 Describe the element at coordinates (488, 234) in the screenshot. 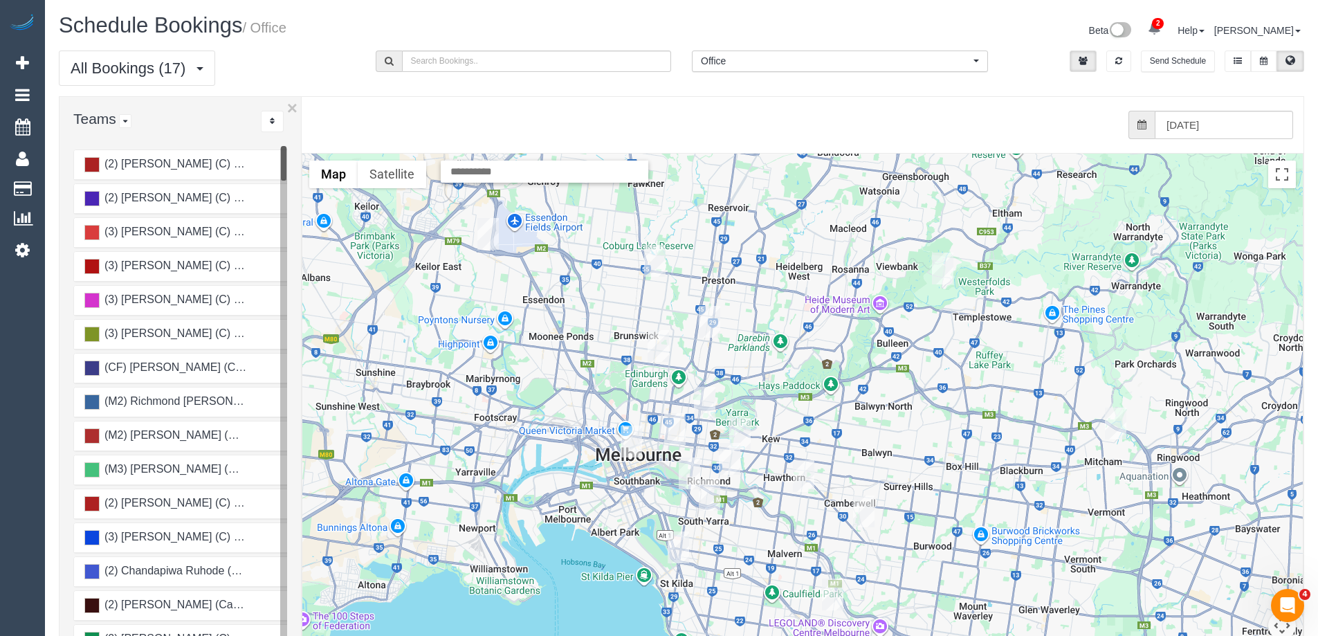

I see `div: 12/09/2025 07:00 - Daniel Torres - 4/32 Elstone Ave,, Airport West, VIC 3042` at that location.